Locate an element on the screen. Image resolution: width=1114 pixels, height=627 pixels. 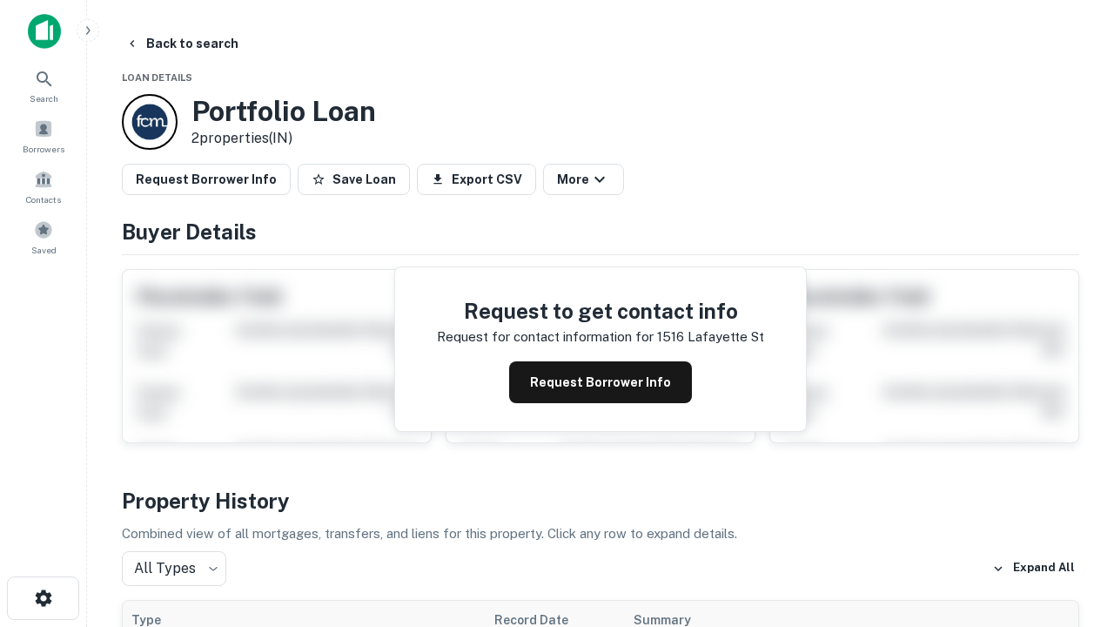
a: Saved is located at coordinates (44, 237).